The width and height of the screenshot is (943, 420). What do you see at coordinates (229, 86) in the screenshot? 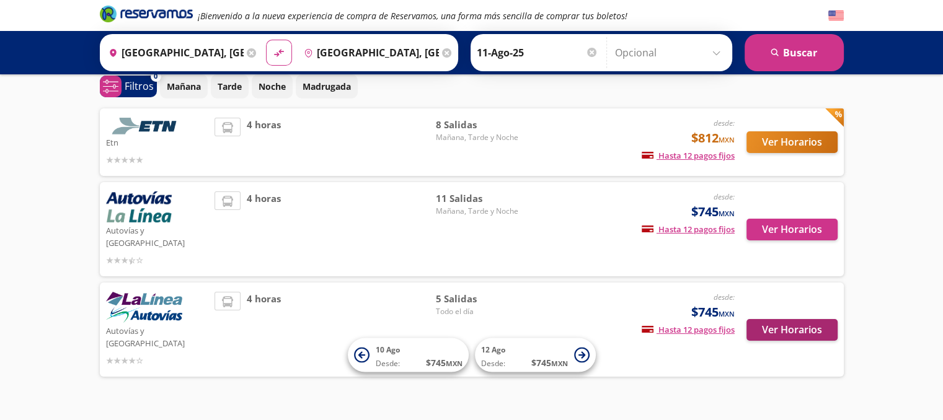
I see `button: Tarde` at bounding box center [229, 86].